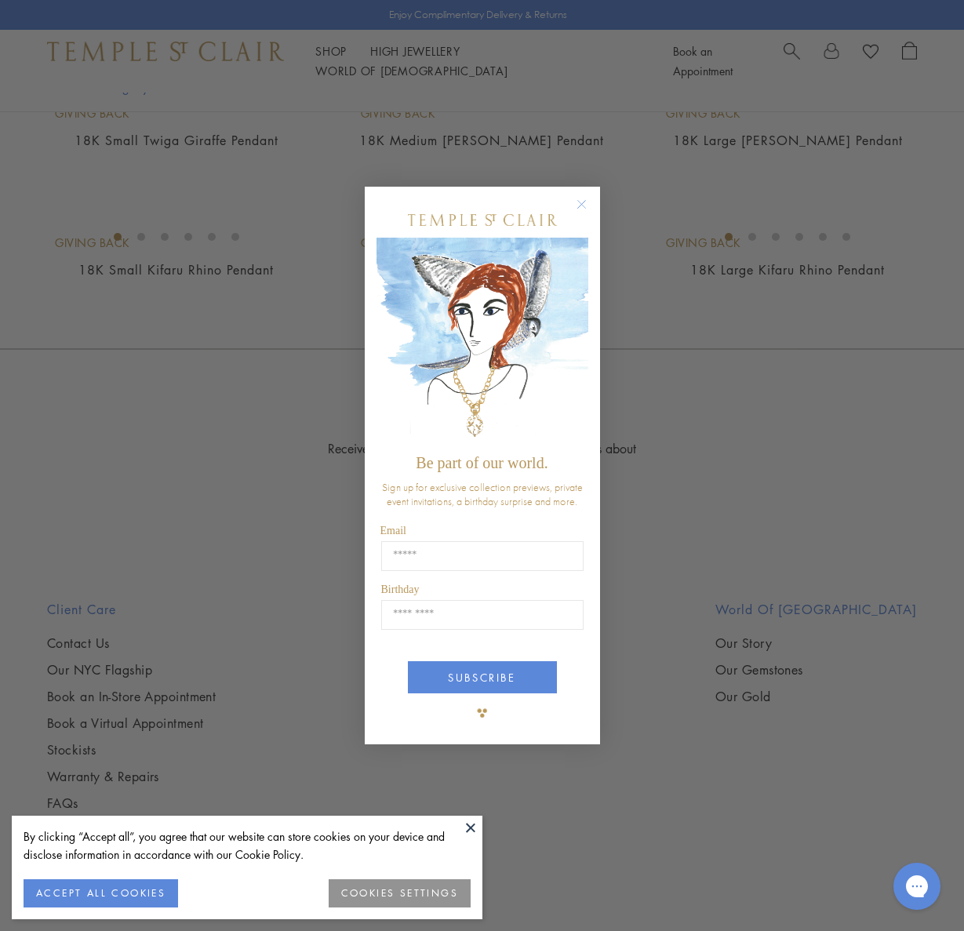  What do you see at coordinates (482, 713) in the screenshot?
I see `img: TSC` at bounding box center [482, 713].